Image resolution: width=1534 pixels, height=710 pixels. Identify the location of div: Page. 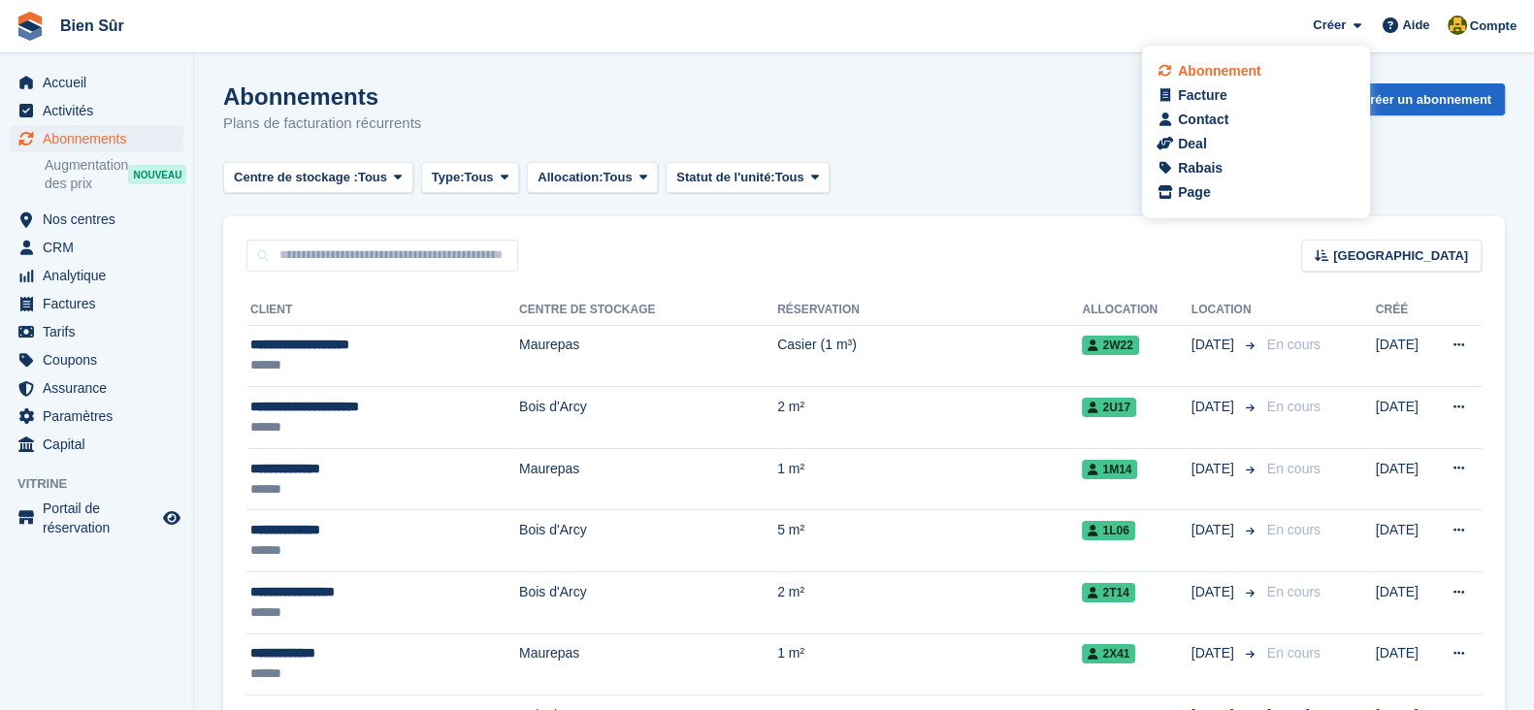
(1194, 192).